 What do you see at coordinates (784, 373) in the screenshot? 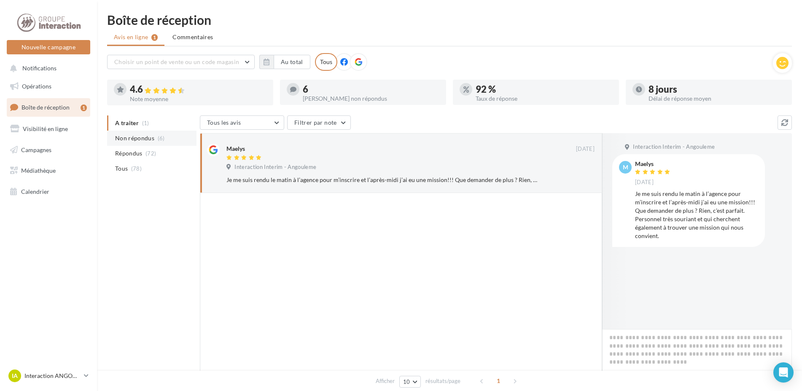
I see `div: Open Intercom Messenger` at bounding box center [784, 373].